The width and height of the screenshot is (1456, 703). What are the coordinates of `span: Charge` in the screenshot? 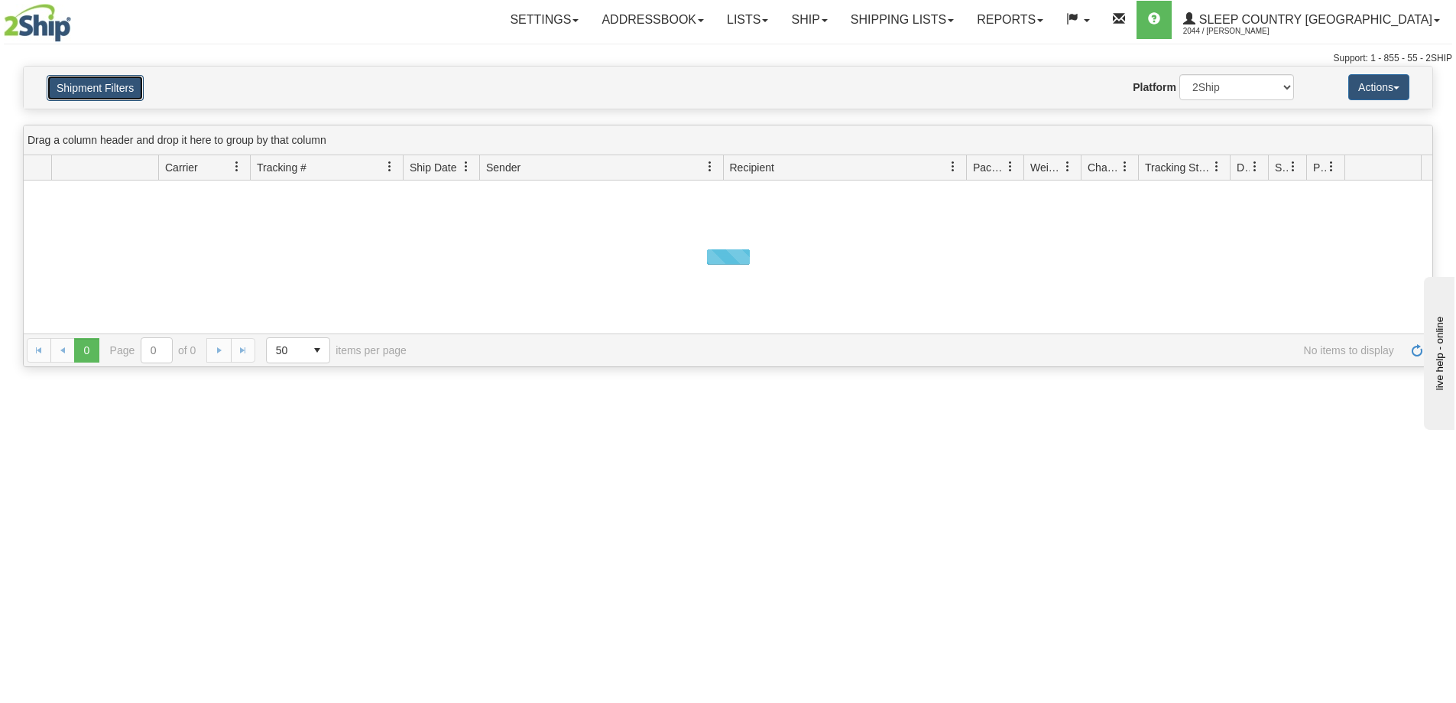 It's located at (1104, 167).